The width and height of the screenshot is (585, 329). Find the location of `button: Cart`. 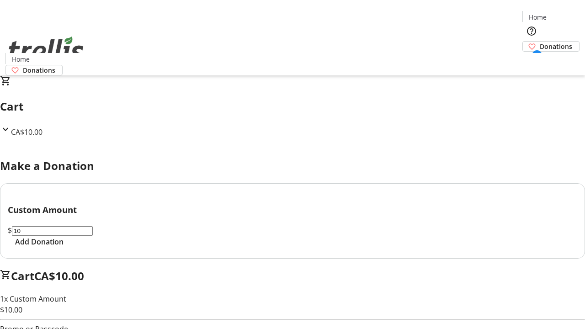

button: Cart is located at coordinates (532, 61).